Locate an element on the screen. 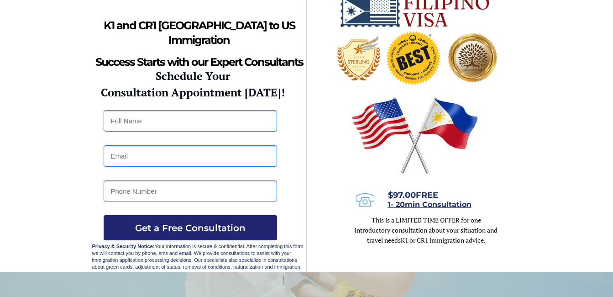 The height and width of the screenshot is (297, 613). s: $97.00 is located at coordinates (402, 195).